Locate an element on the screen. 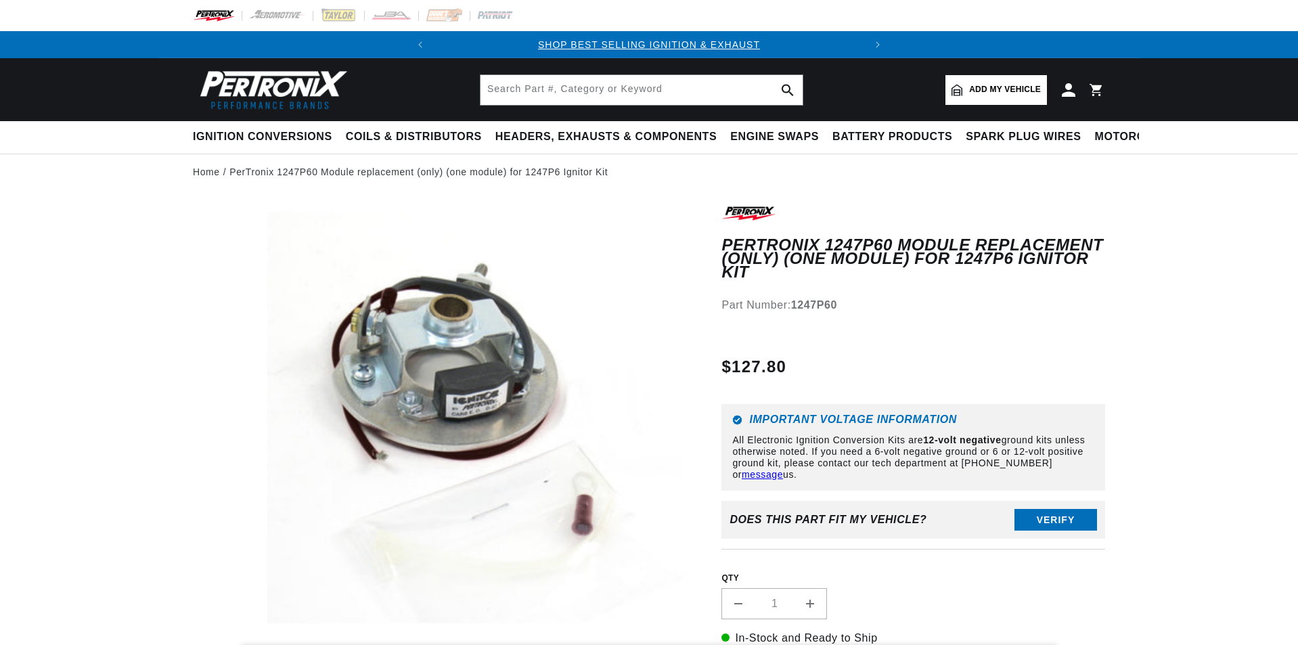 The height and width of the screenshot is (645, 1298). button: Translation missing: en.sections.announcements.next_announcement is located at coordinates (878, 45).